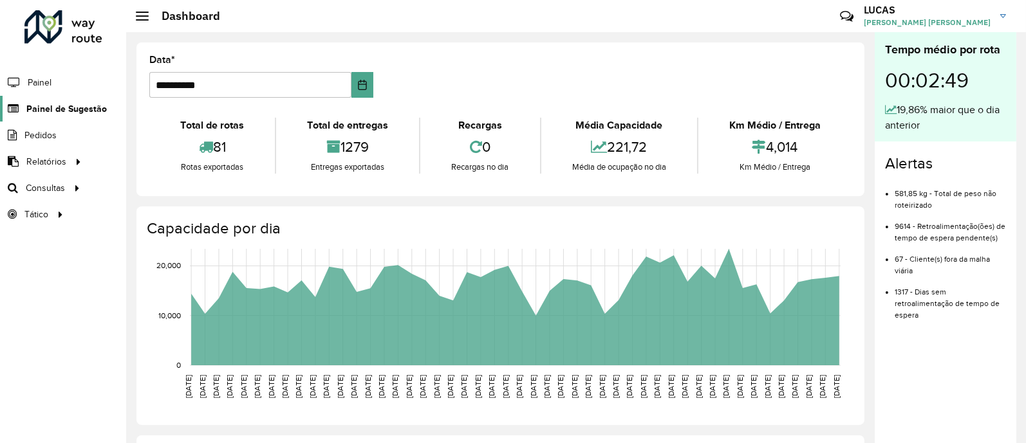 The image size is (1026, 443). Describe the element at coordinates (184, 16) in the screenshot. I see `h2: Dashboard` at that location.